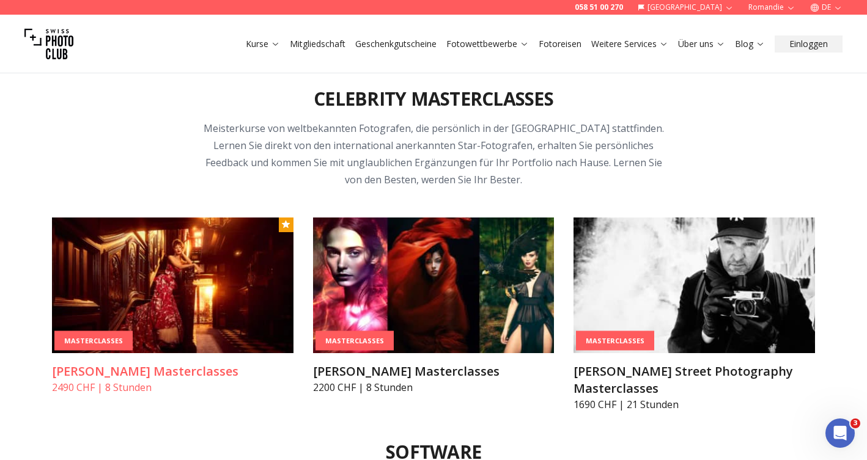 This screenshot has width=867, height=460. I want to click on img: Marco Benedetti Masterclasses, so click(434, 286).